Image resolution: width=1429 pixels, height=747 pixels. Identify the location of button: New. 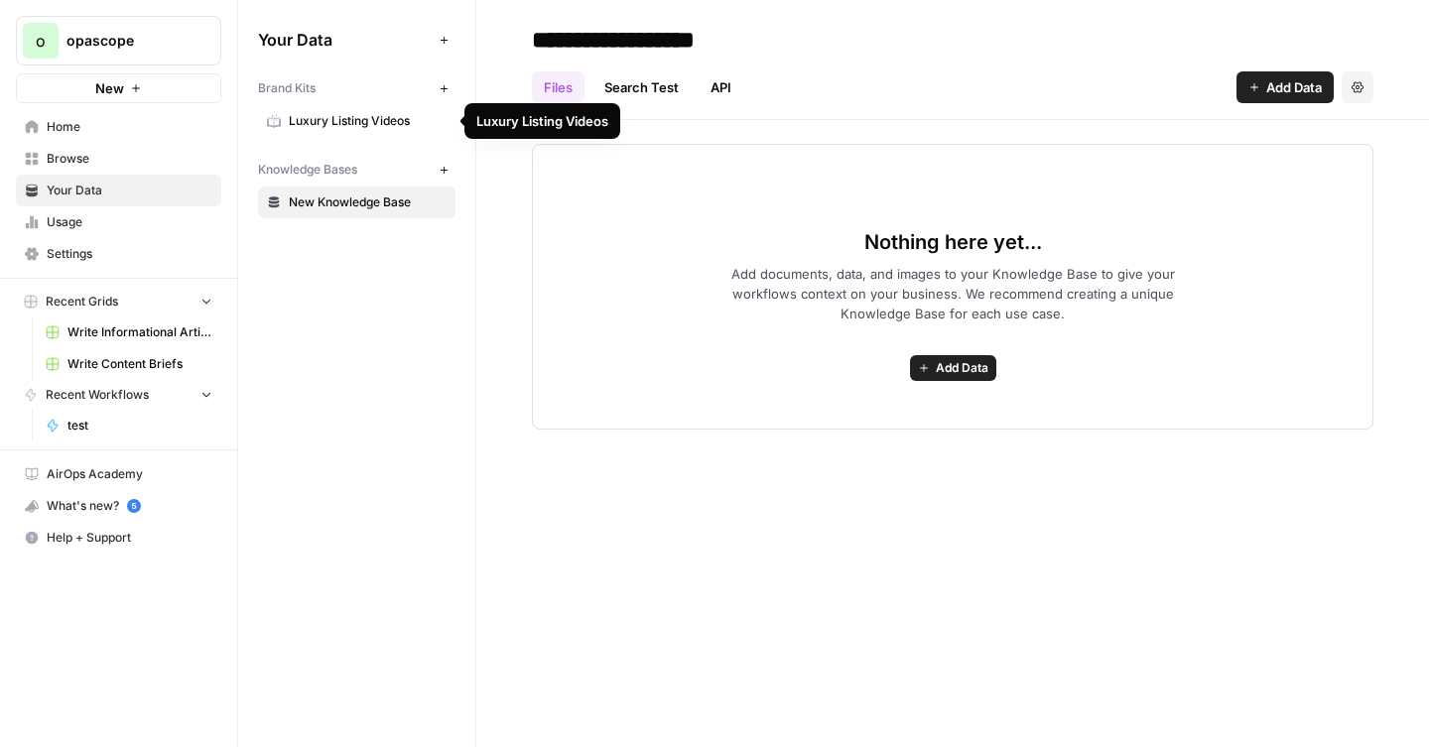
(118, 88).